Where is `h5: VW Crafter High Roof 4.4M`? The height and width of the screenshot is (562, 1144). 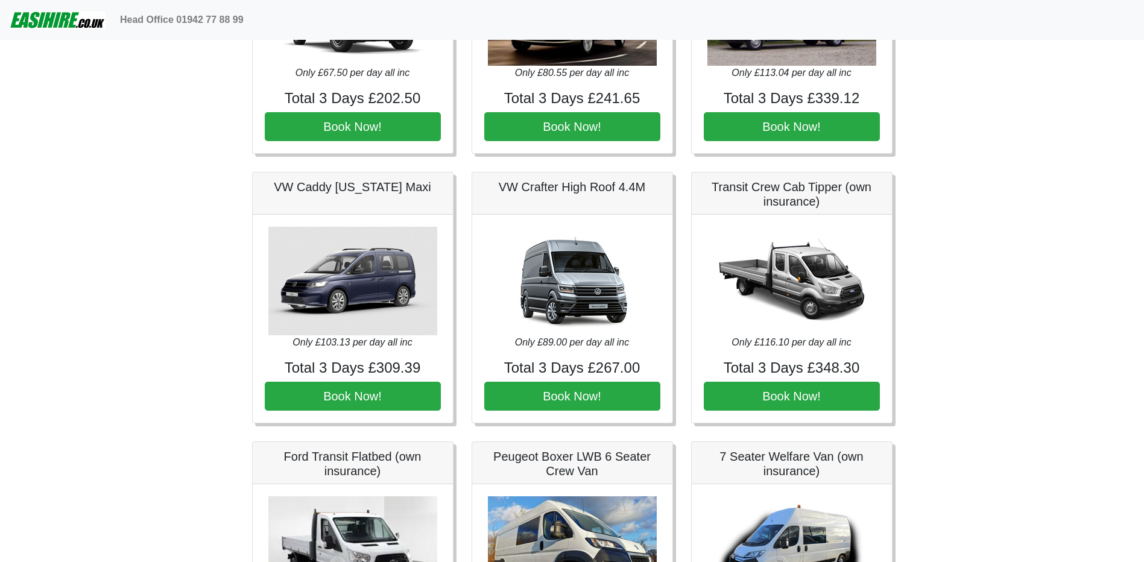 h5: VW Crafter High Roof 4.4M is located at coordinates (572, 187).